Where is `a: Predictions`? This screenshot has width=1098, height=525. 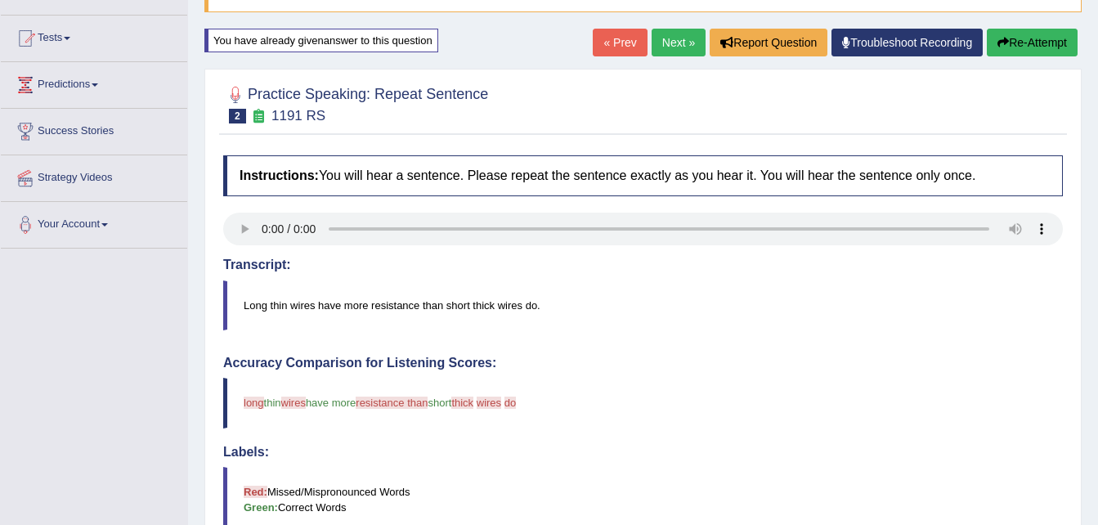
a: Predictions is located at coordinates (94, 83).